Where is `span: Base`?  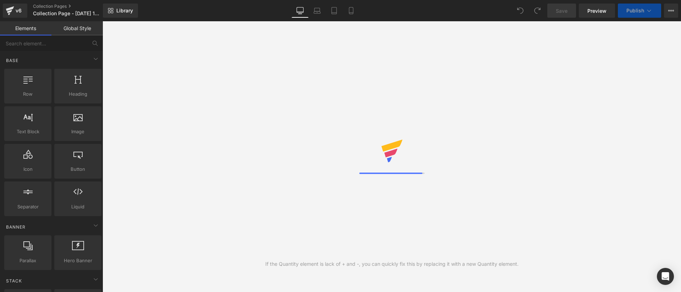 span: Base is located at coordinates (12, 60).